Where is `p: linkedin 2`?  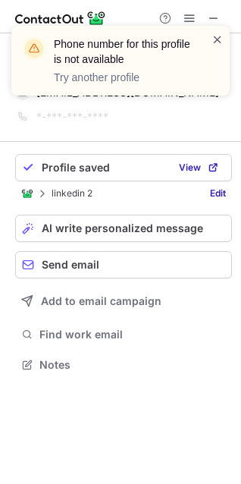 p: linkedin 2 is located at coordinates (72, 193).